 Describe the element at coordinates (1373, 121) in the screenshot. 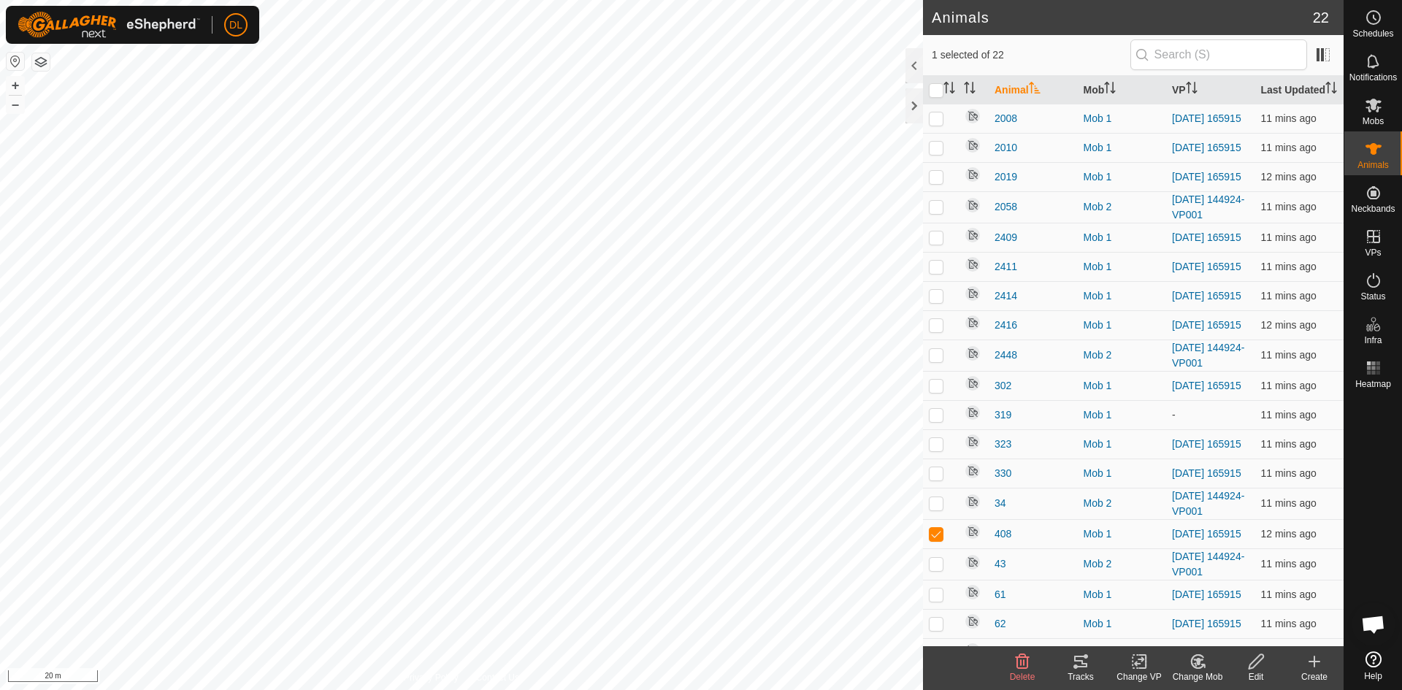

I see `span: Mobs` at that location.